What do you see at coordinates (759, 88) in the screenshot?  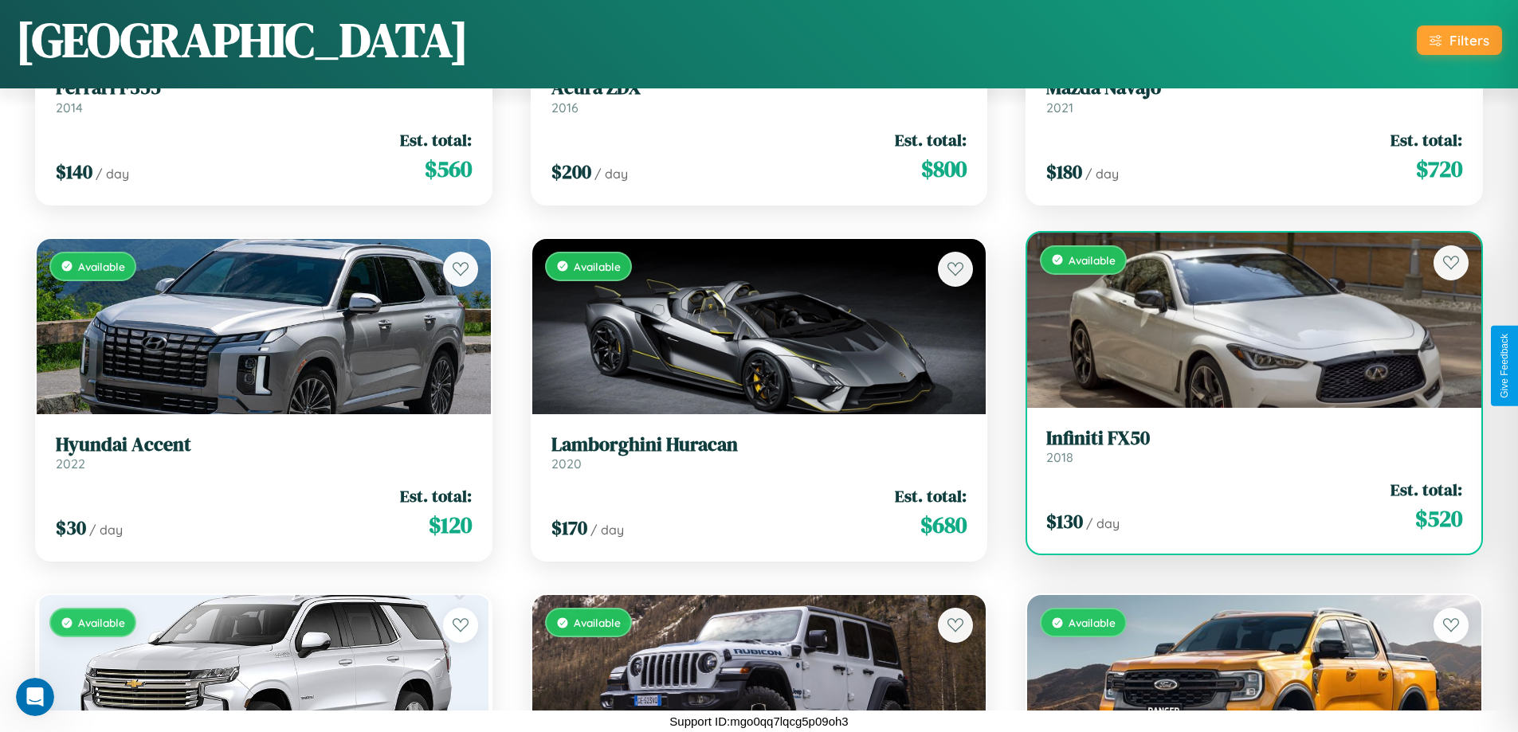 I see `h3: Acura ZDX` at bounding box center [759, 88].